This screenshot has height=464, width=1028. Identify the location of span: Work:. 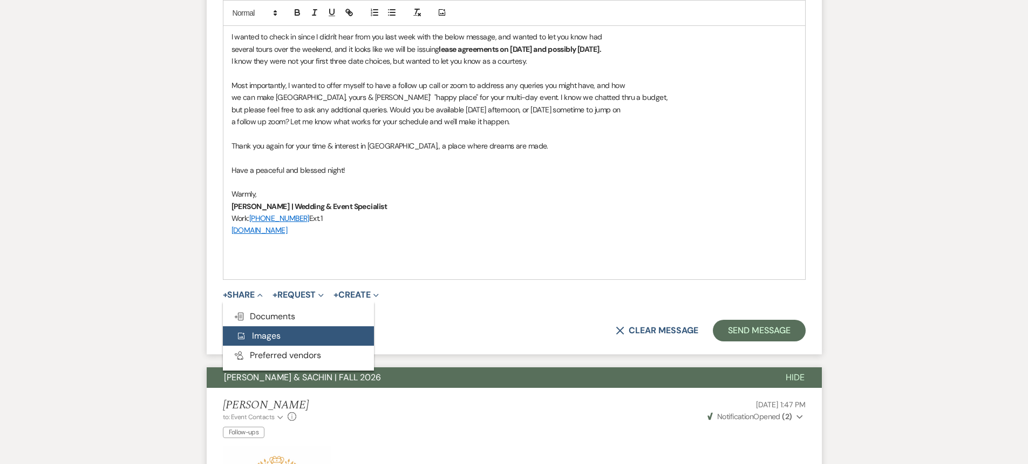
(240, 218).